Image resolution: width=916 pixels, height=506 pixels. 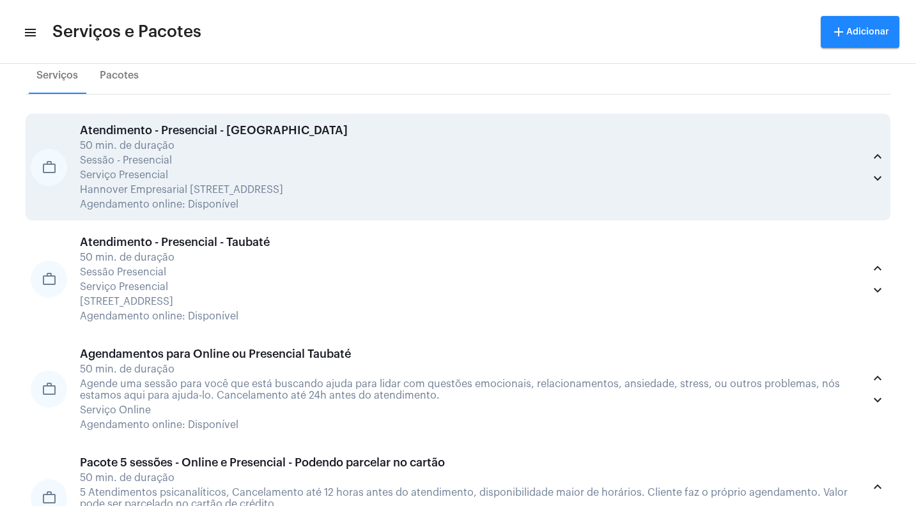 I want to click on button: Adicionar, so click(x=860, y=32).